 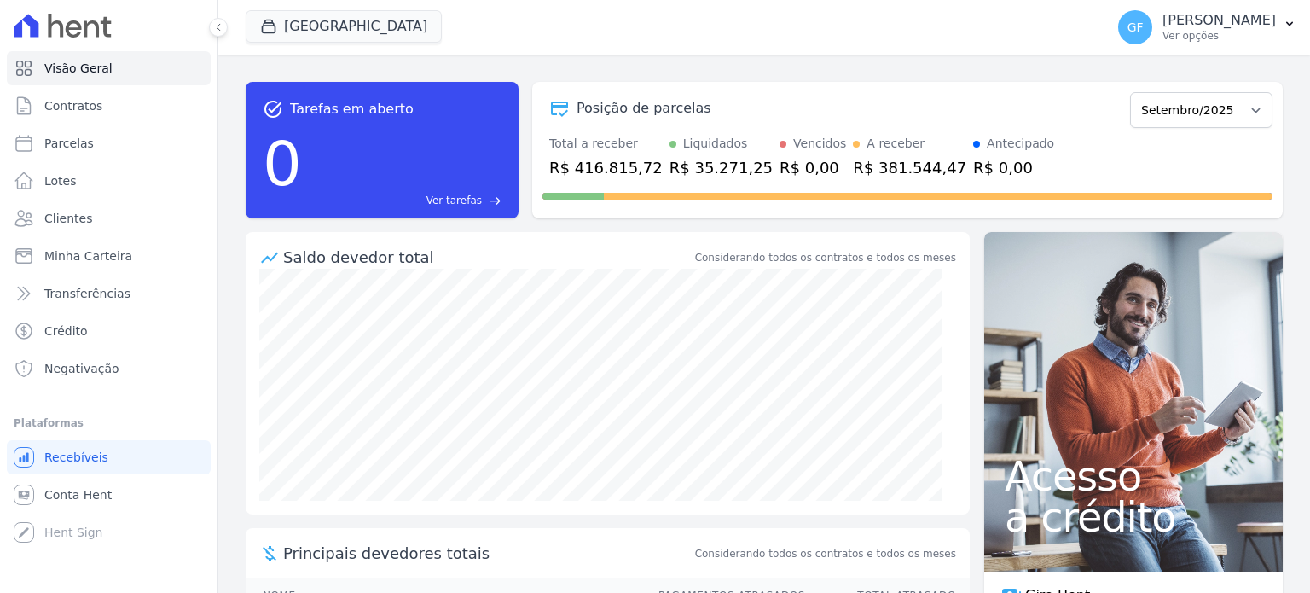 I want to click on div: R$ 35.271,25, so click(x=721, y=167).